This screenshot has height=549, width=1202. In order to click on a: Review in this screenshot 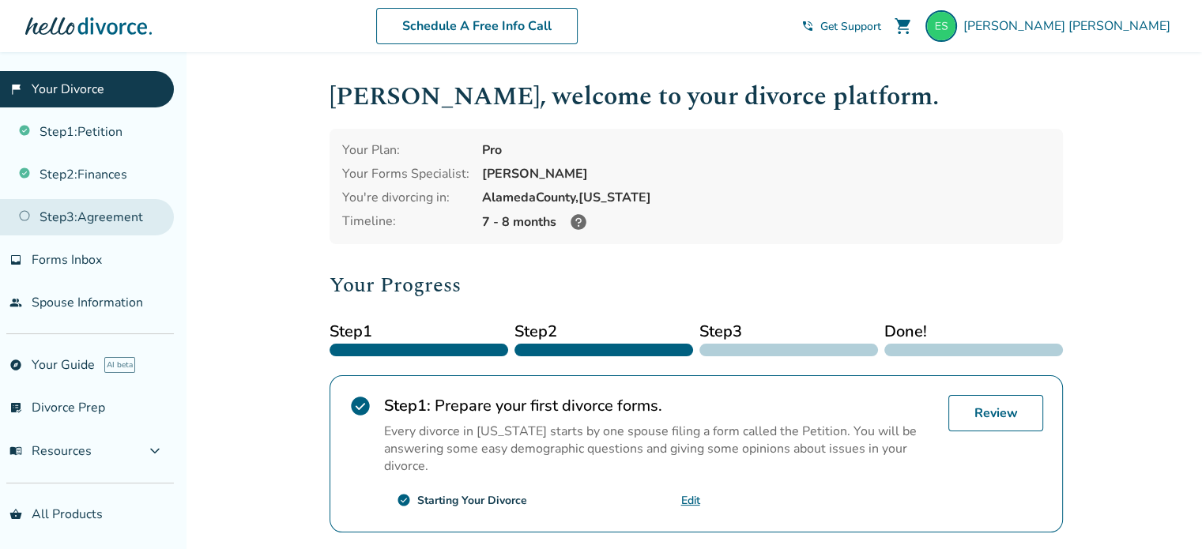, I will do `click(996, 413)`.